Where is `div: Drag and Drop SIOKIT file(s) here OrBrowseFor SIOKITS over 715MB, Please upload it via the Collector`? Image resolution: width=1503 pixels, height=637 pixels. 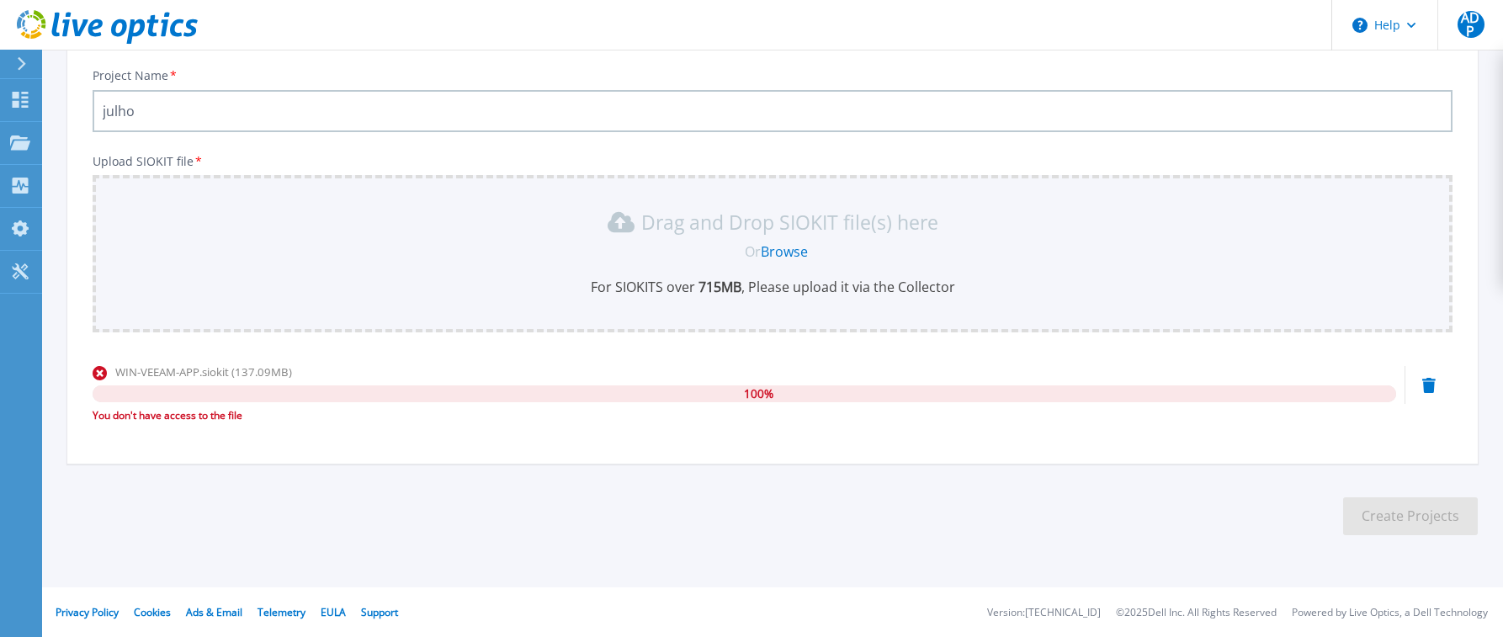 div: Drag and Drop SIOKIT file(s) here OrBrowseFor SIOKITS over 715MB, Please upload it via the Collector is located at coordinates (773, 253).